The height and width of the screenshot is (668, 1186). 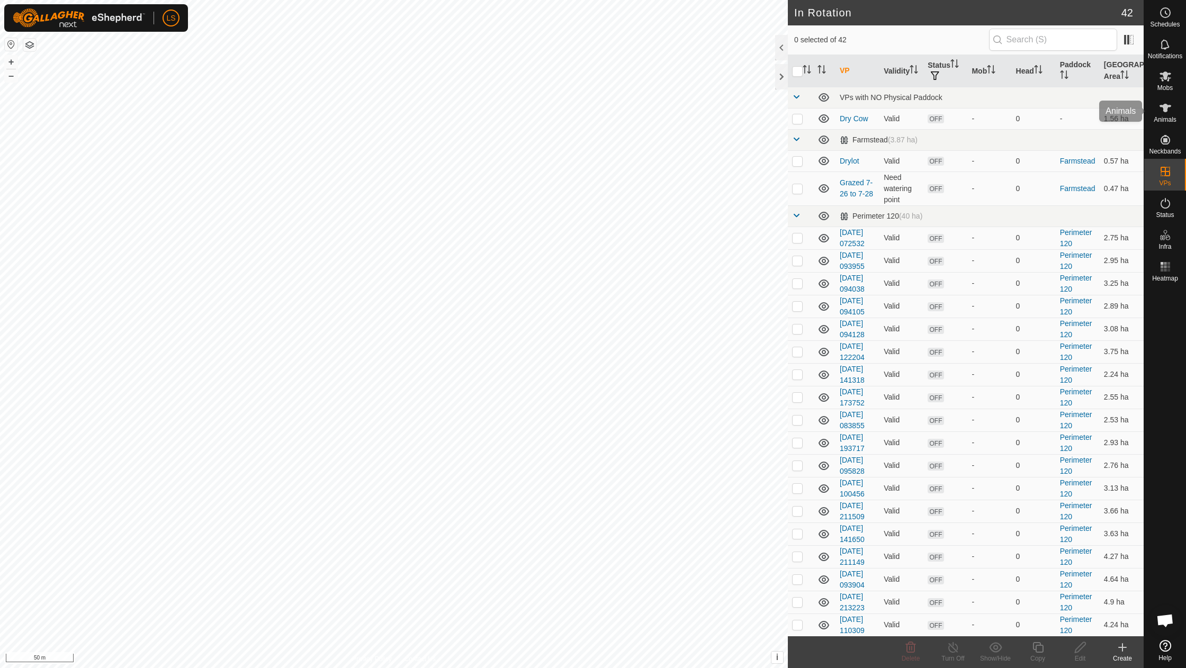 I want to click on span: 42, so click(x=1127, y=13).